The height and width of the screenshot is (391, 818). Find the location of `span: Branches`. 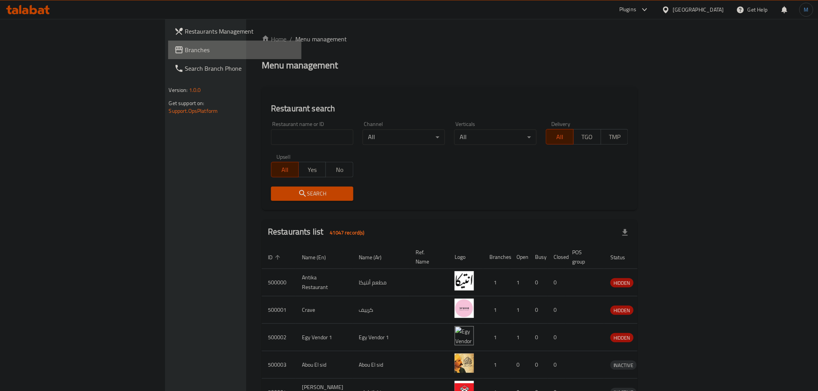

span: Branches is located at coordinates (240, 50).